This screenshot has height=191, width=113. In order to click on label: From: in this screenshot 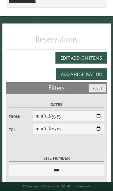, I will do `click(20, 116)`.